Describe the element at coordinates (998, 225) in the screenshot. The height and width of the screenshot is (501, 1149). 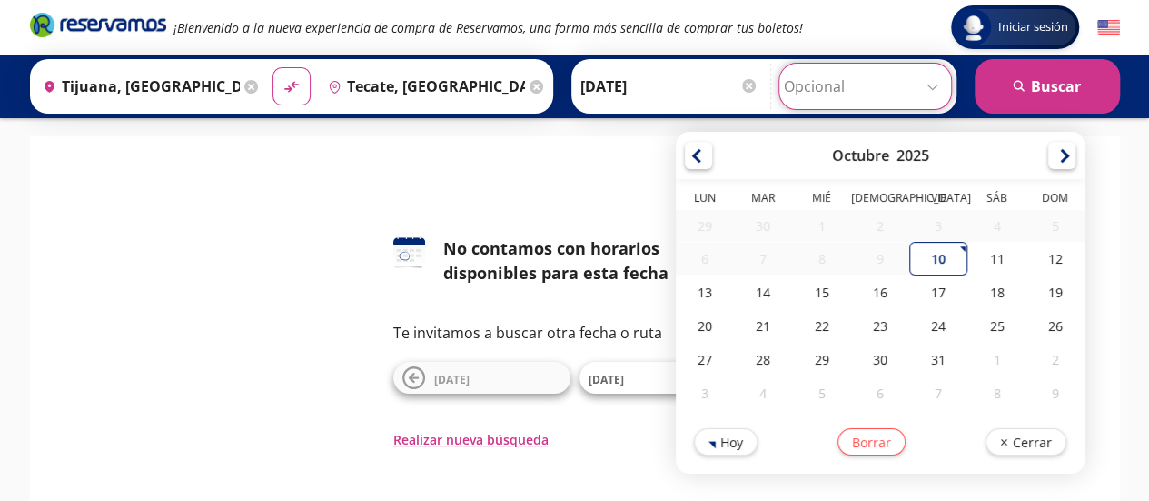
I see `div: 04-Oct-25` at that location.